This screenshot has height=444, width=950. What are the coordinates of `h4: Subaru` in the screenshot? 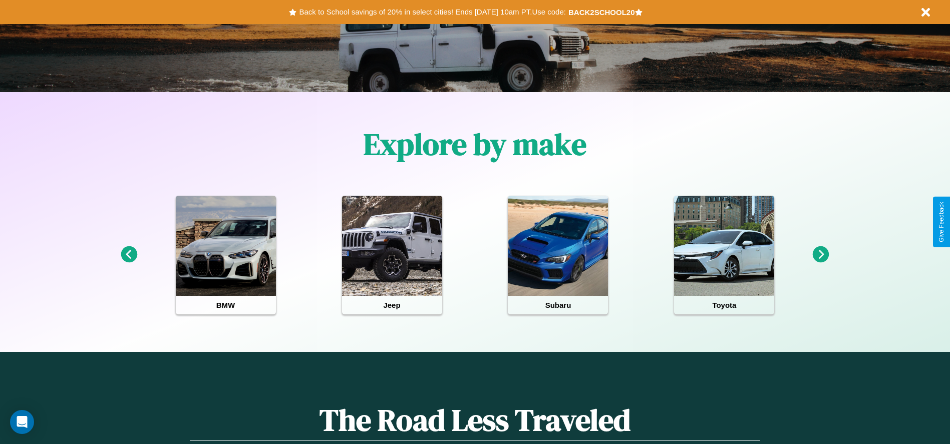 It's located at (558, 305).